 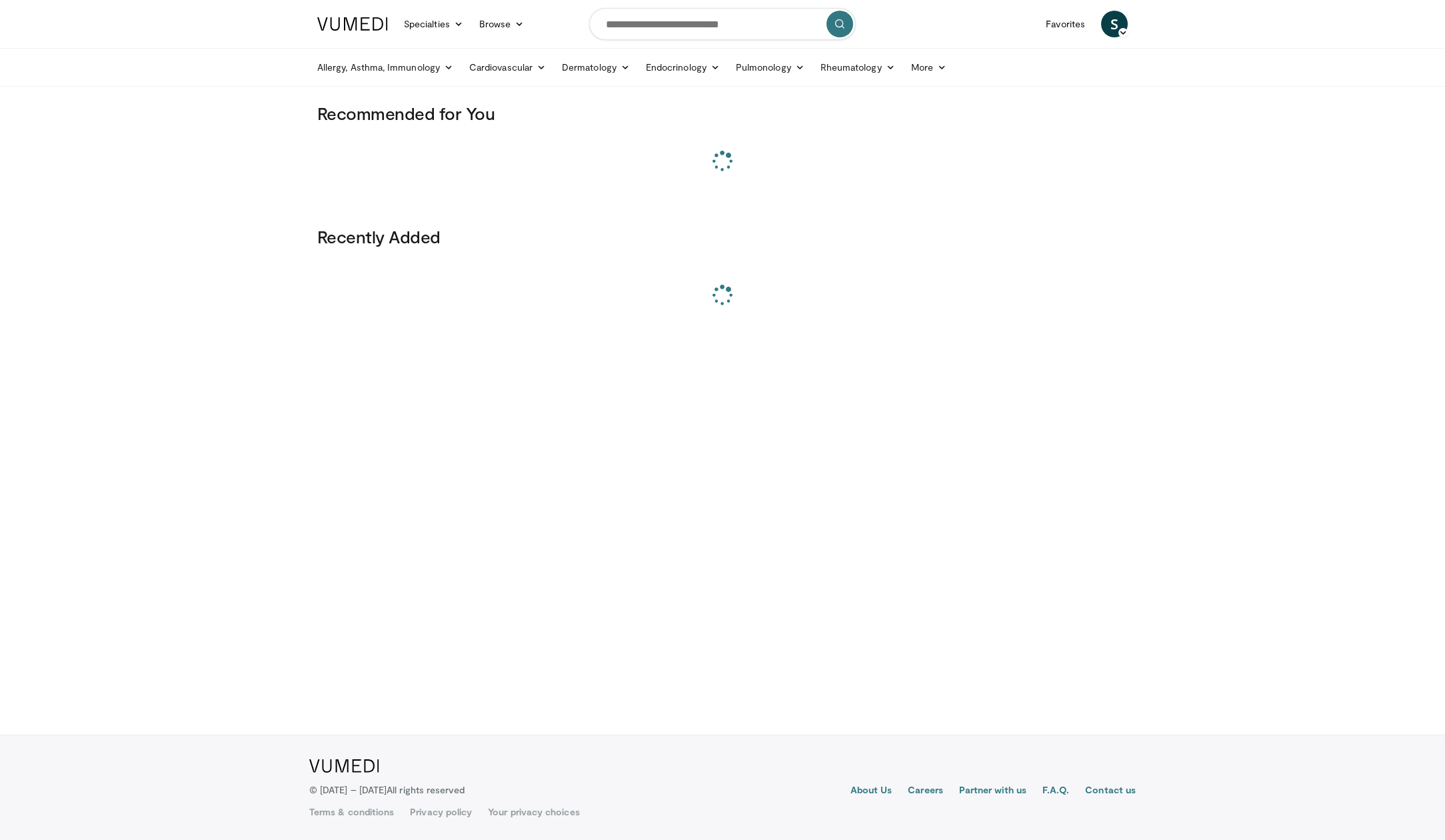 What do you see at coordinates (858, 67) in the screenshot?
I see `a: Rheumatology` at bounding box center [858, 67].